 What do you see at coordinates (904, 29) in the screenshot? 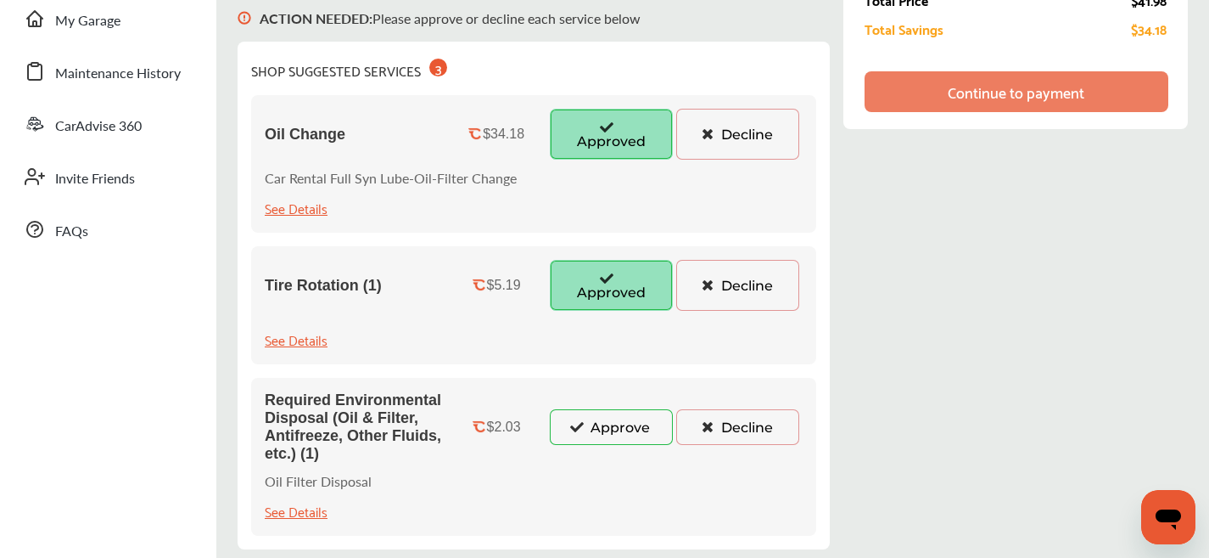
I see `div: Total Savings` at bounding box center [904, 29].